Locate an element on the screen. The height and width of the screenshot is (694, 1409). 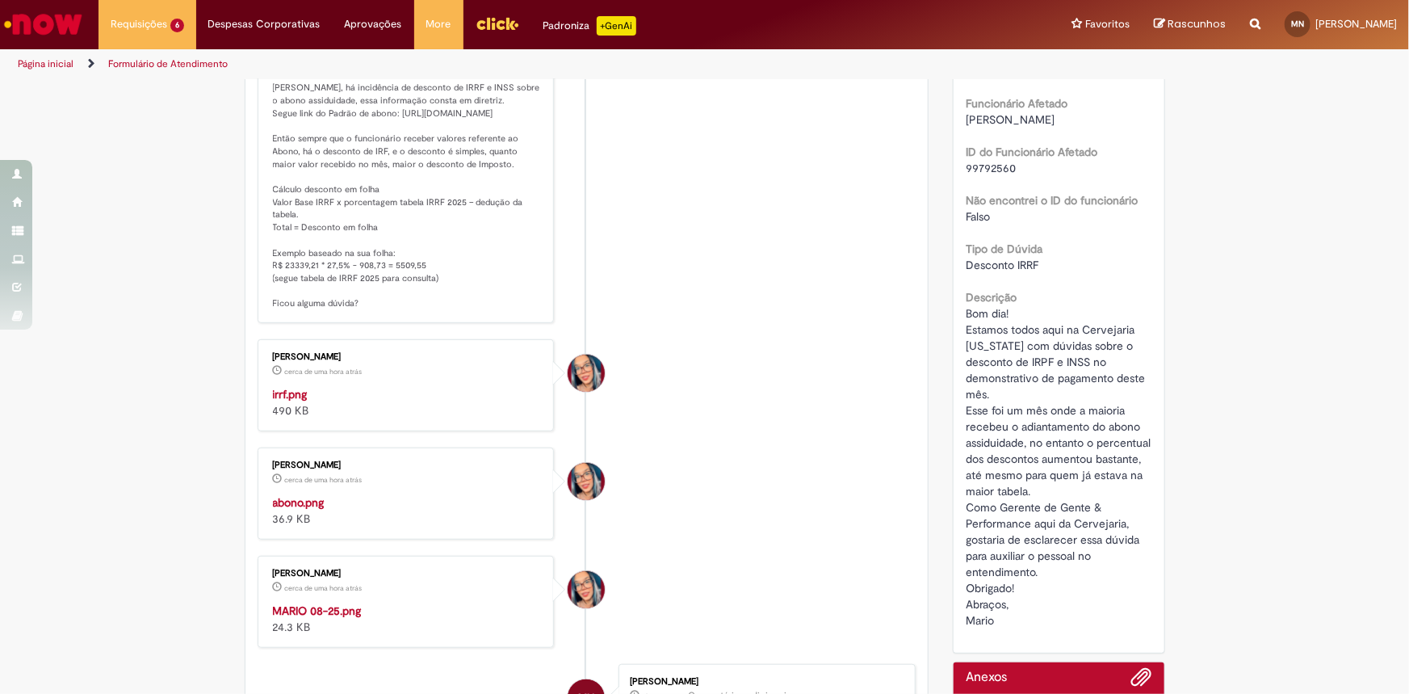
time: 28/08/2025 15:51:36 is located at coordinates (324, 480).